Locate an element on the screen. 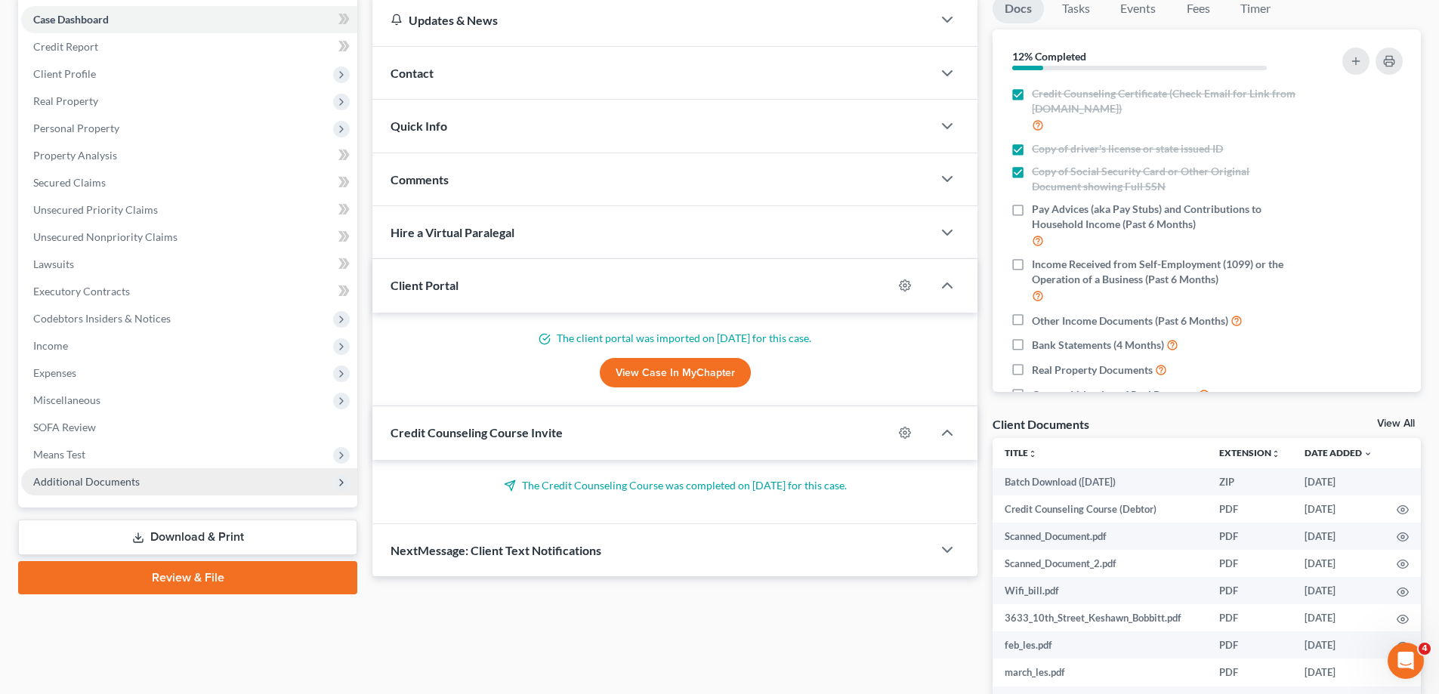 The image size is (1439, 694). td: Scanned_Document.pdf is located at coordinates (1099, 536).